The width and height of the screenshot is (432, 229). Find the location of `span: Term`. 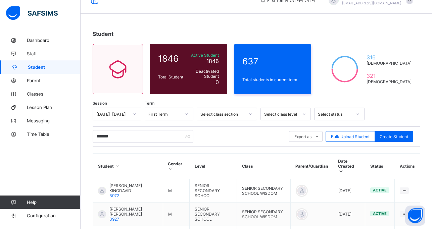

span: Term is located at coordinates (149, 103).